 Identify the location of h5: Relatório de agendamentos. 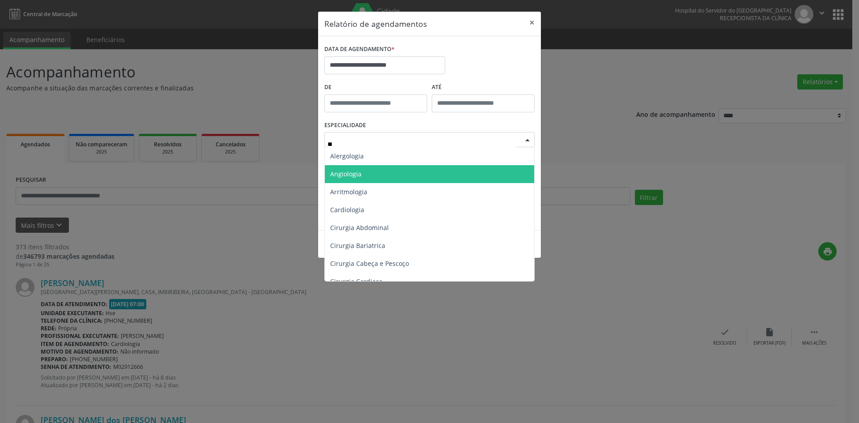
(375, 24).